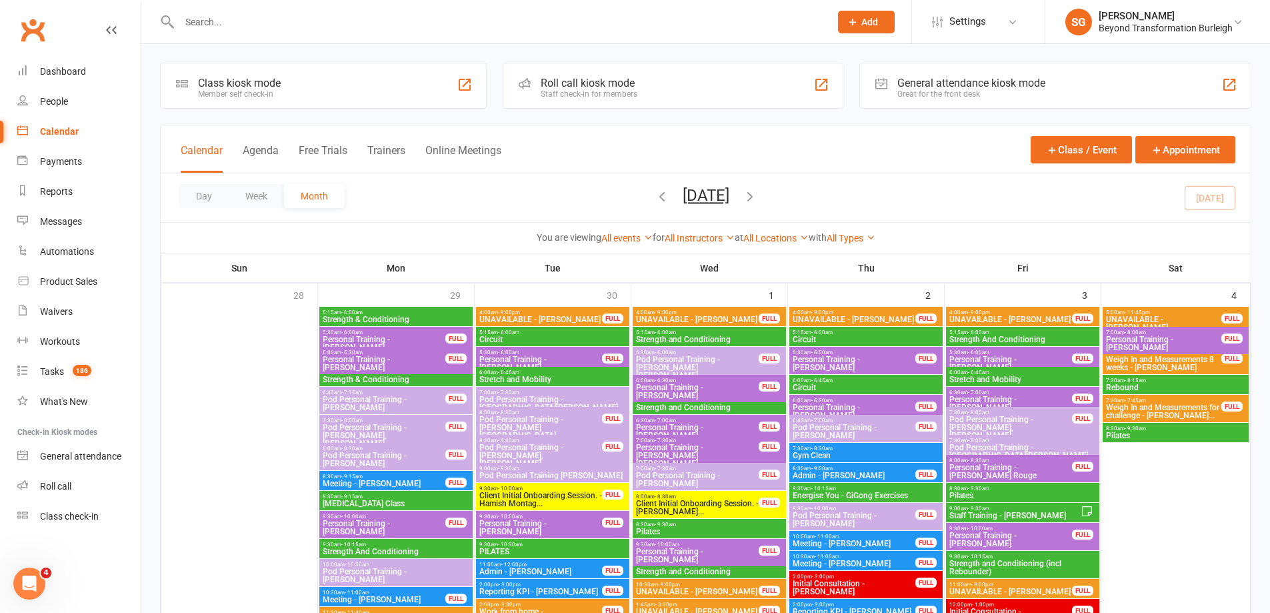 This screenshot has height=613, width=1270. Describe the element at coordinates (553, 268) in the screenshot. I see `th: Tue` at that location.